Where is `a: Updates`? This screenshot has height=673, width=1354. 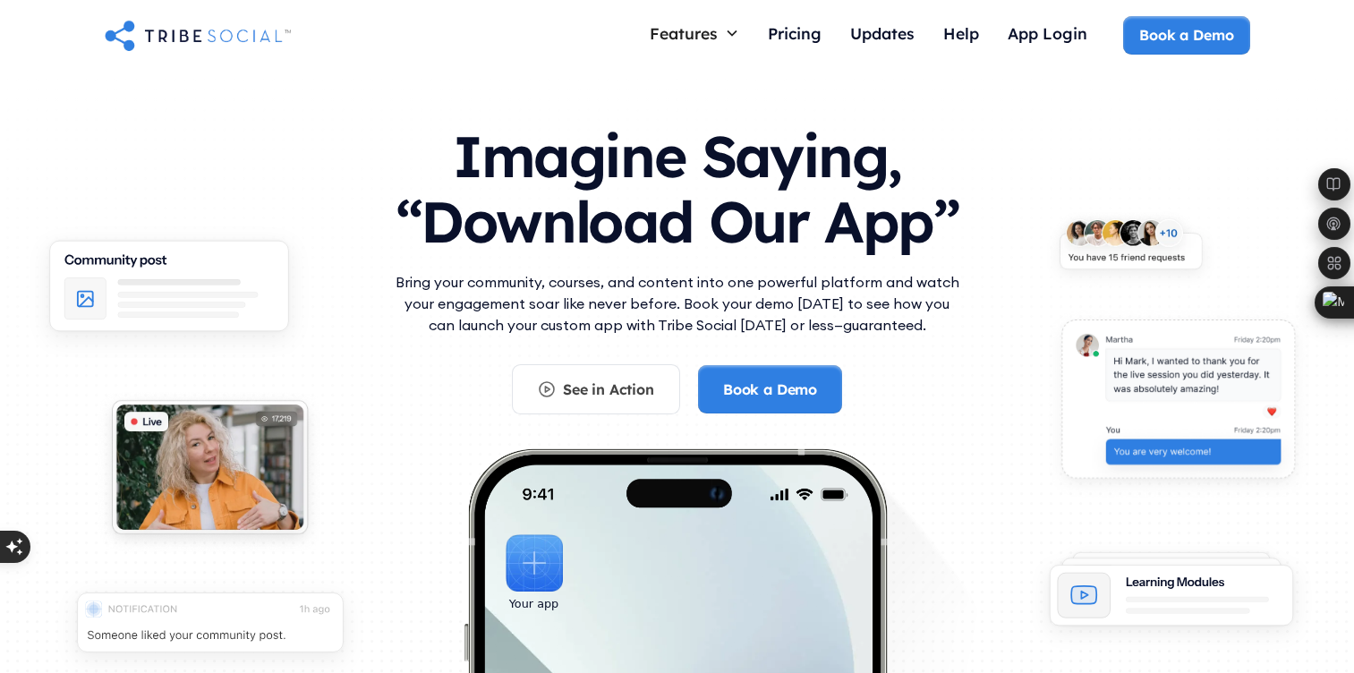
a: Updates is located at coordinates (883, 35).